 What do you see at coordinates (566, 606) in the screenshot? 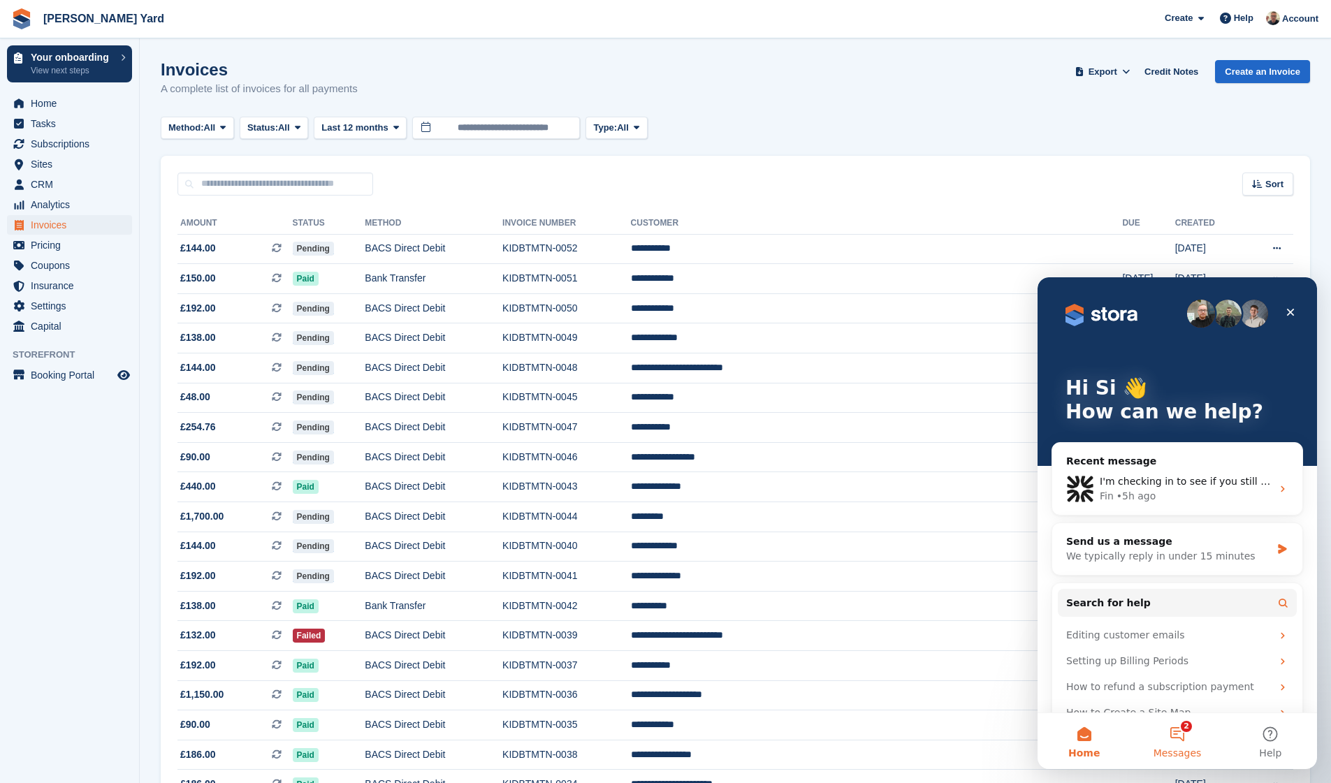
I see `td: KIDBTMTN-0042` at bounding box center [566, 606].